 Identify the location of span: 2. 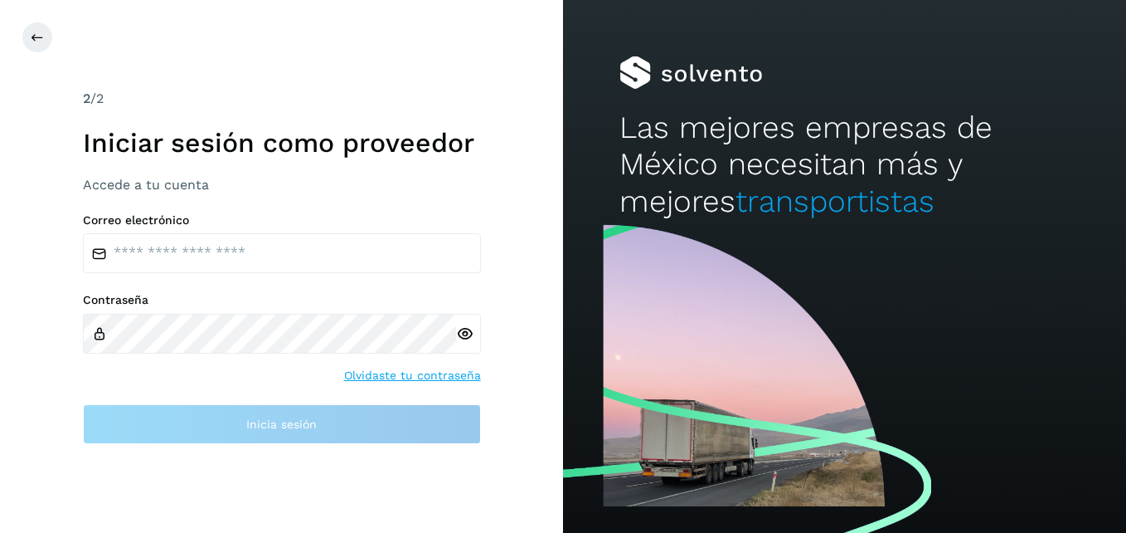
(86, 98).